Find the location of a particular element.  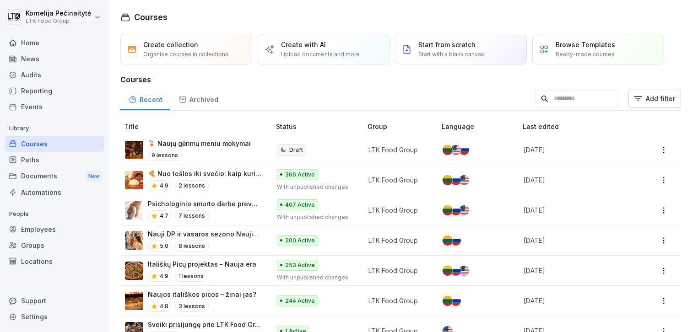

a: Automations is located at coordinates (54, 192).